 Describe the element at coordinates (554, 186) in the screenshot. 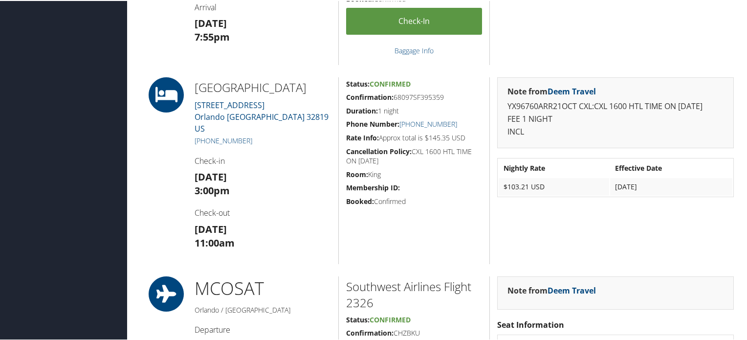

I see `td: $103.21 USD` at that location.